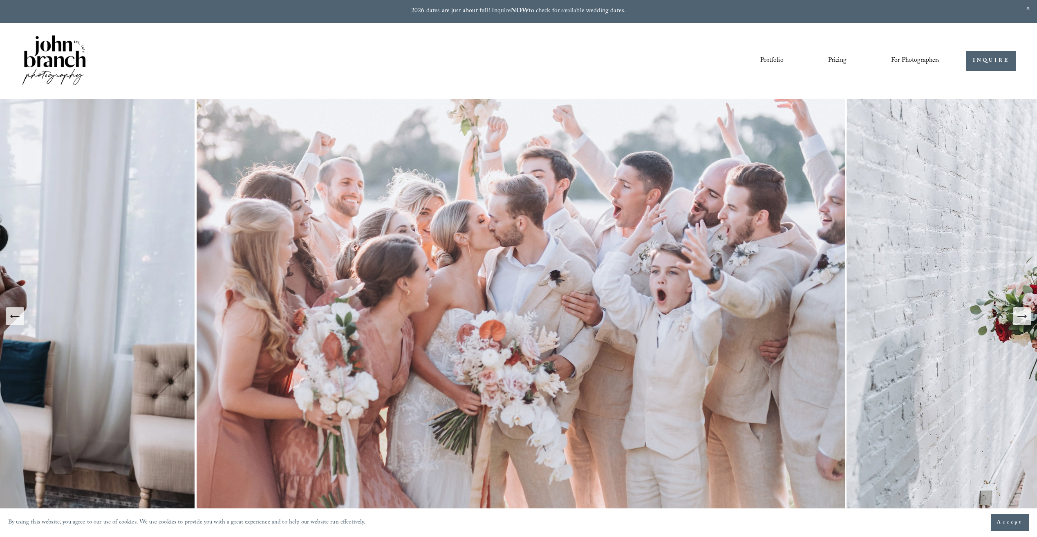  I want to click on a: Portfolio, so click(772, 61).